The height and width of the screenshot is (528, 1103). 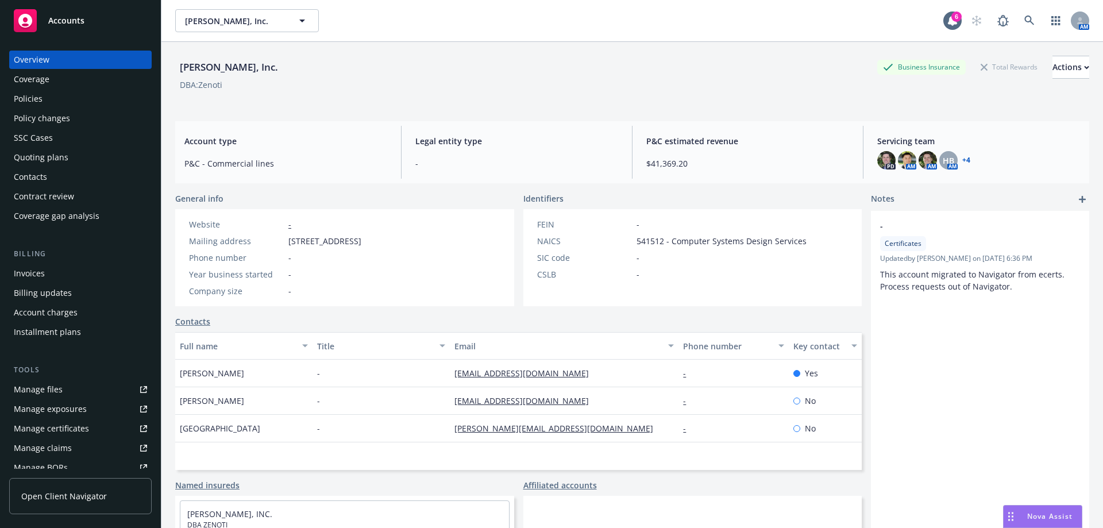 What do you see at coordinates (50, 409) in the screenshot?
I see `div: Manage exposures` at bounding box center [50, 409].